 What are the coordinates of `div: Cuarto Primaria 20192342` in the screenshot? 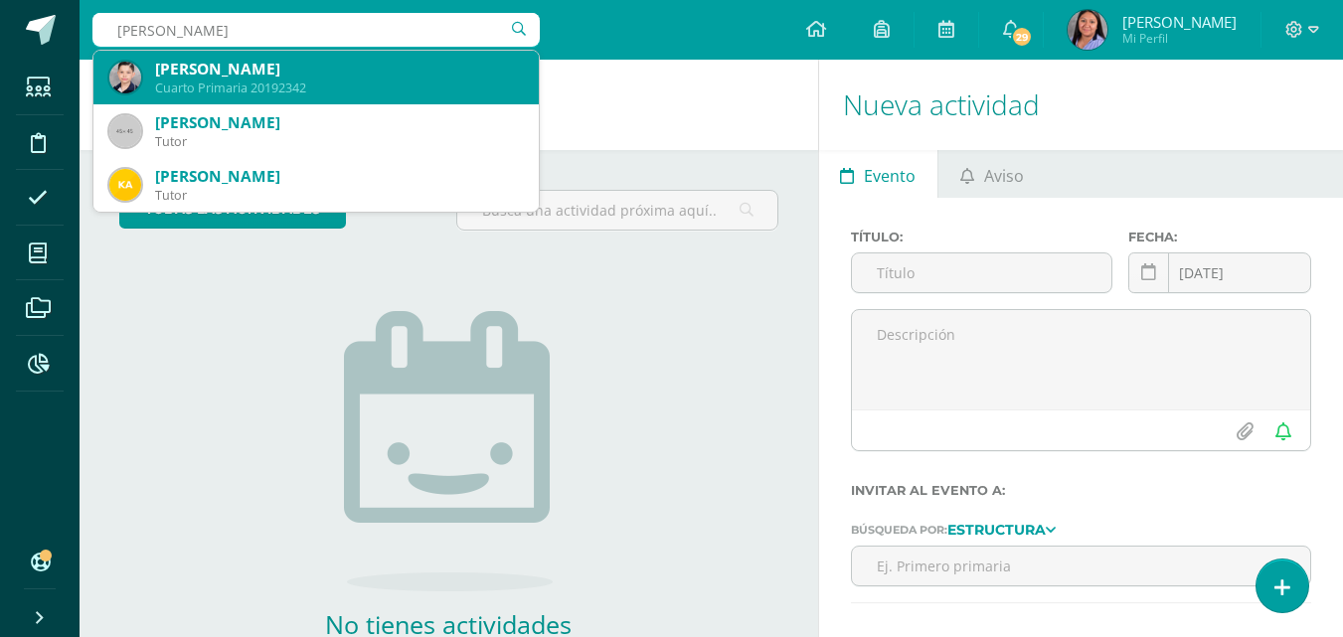 It's located at (339, 87).